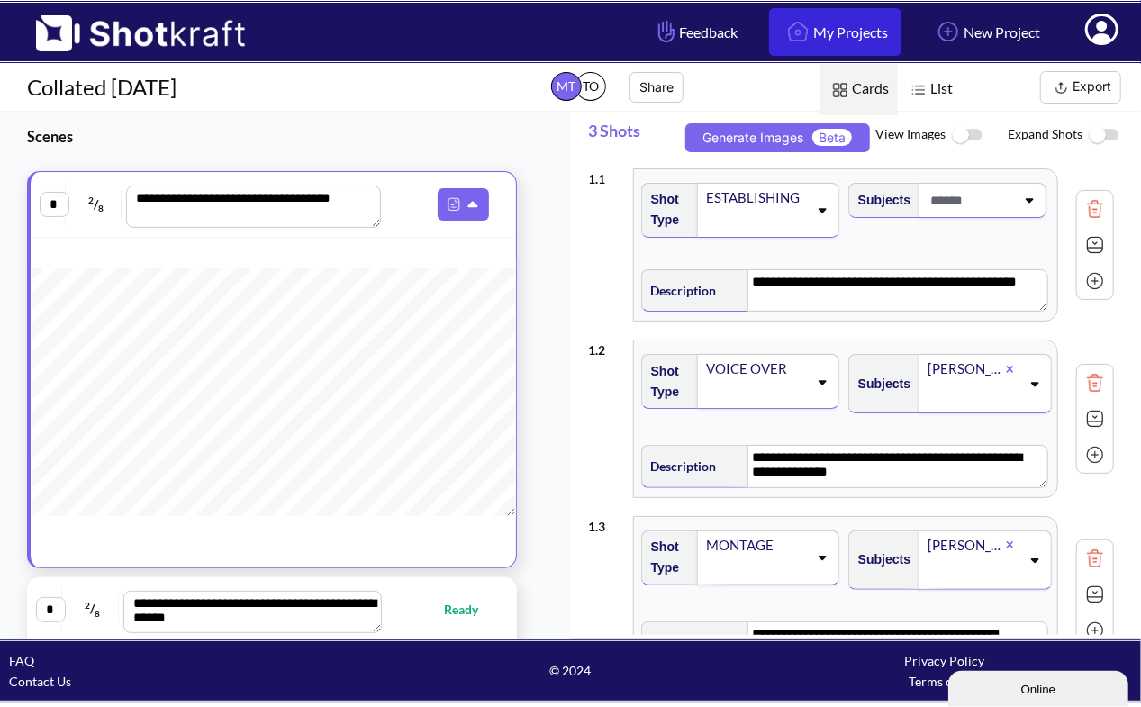  I want to click on div: Terms of Use, so click(945, 681).